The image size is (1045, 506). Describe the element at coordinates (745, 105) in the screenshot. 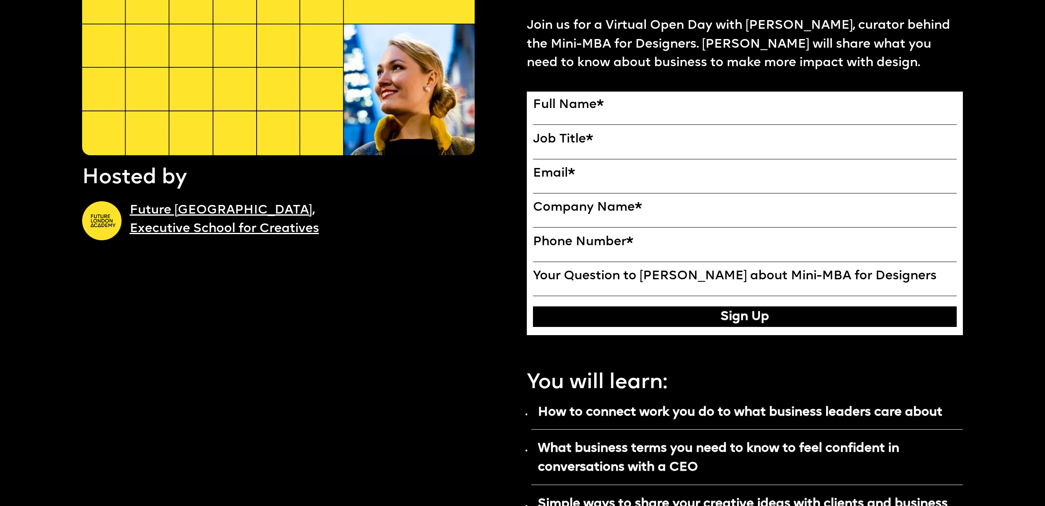

I see `label: Full Name` at that location.